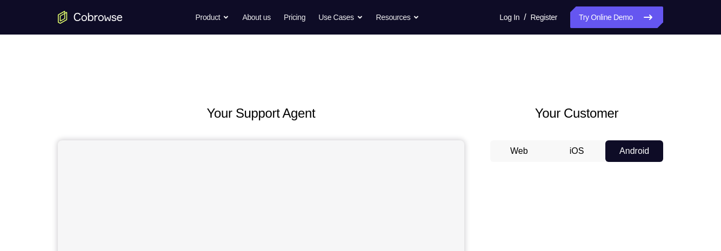 This screenshot has width=721, height=251. What do you see at coordinates (341, 17) in the screenshot?
I see `button: Use Cases` at bounding box center [341, 17].